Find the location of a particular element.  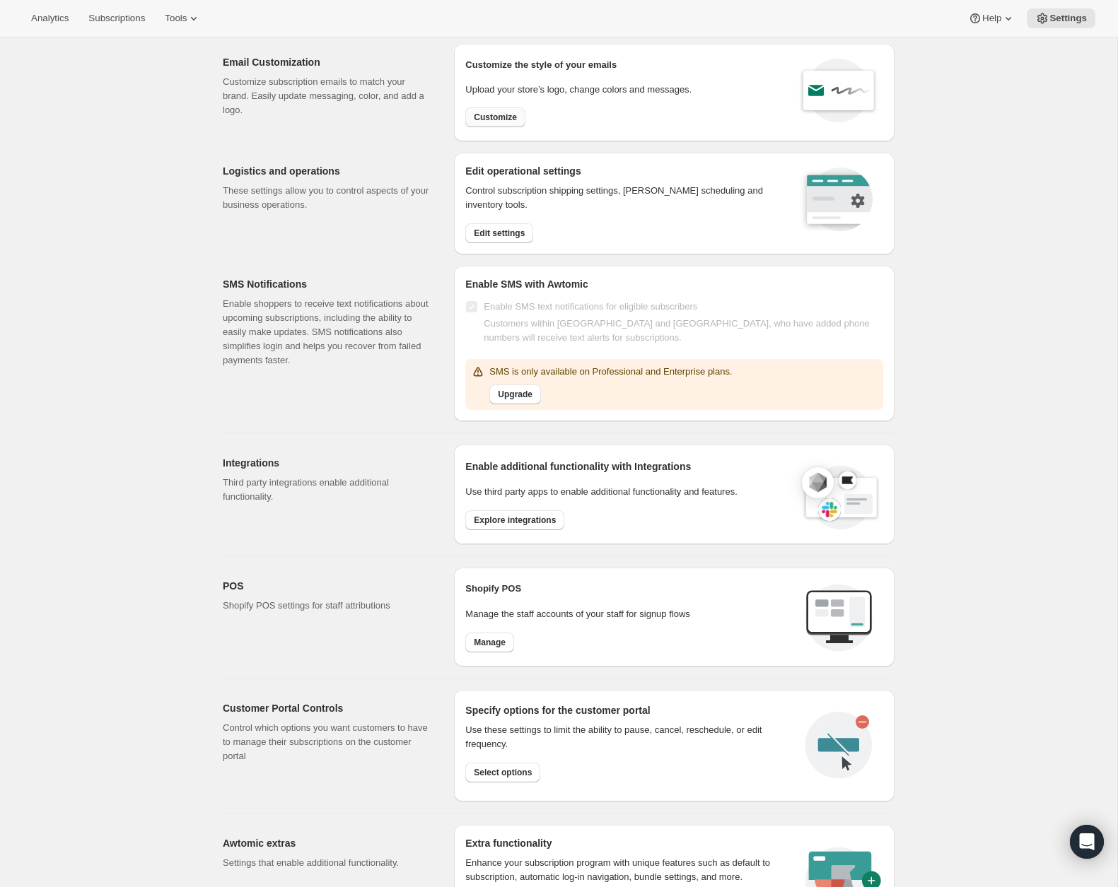

h2: POS is located at coordinates (327, 586).